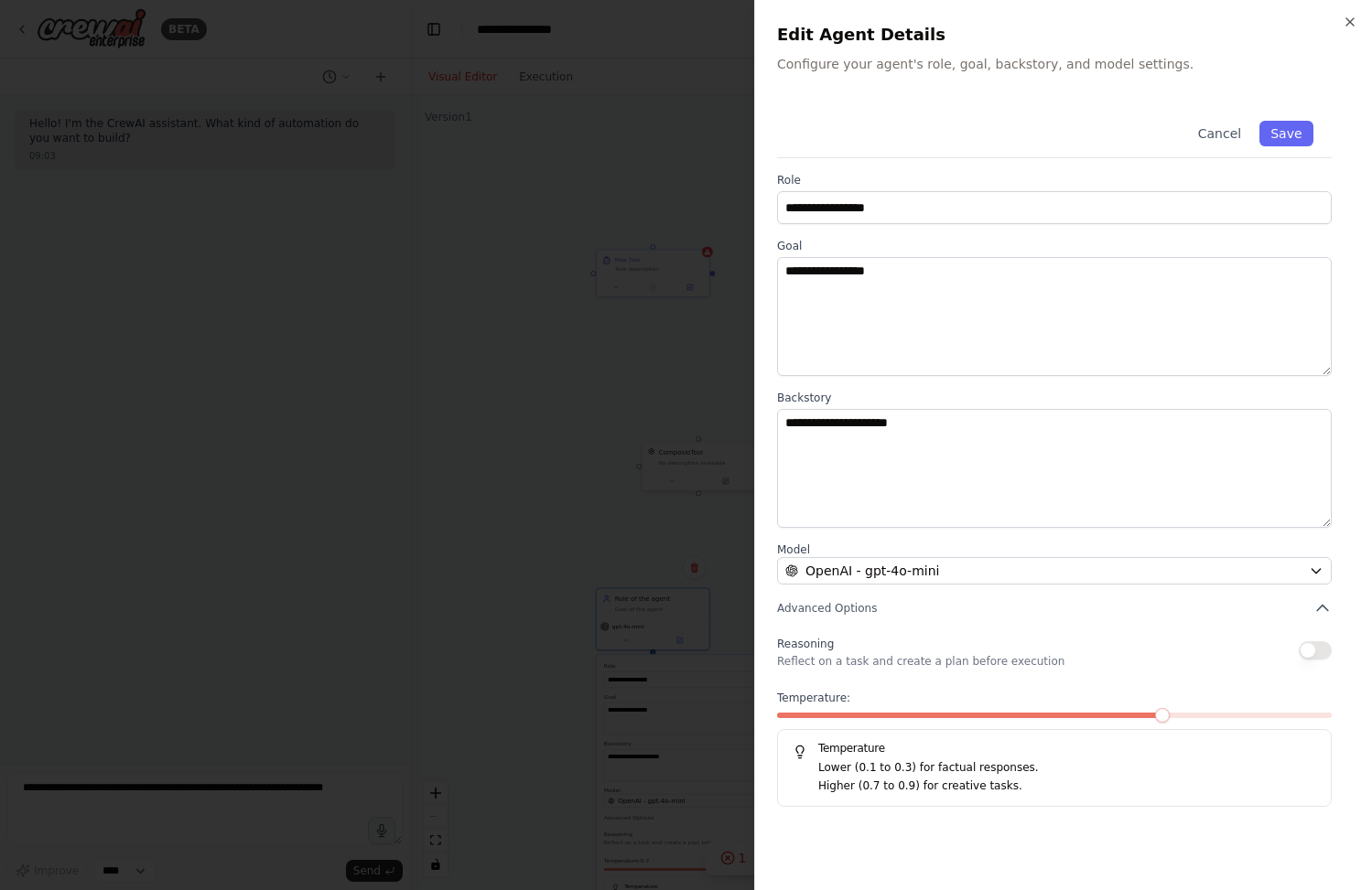 The width and height of the screenshot is (1372, 890). What do you see at coordinates (872, 571) in the screenshot?
I see `span: OpenAI - gpt-4o-mini` at bounding box center [872, 571].